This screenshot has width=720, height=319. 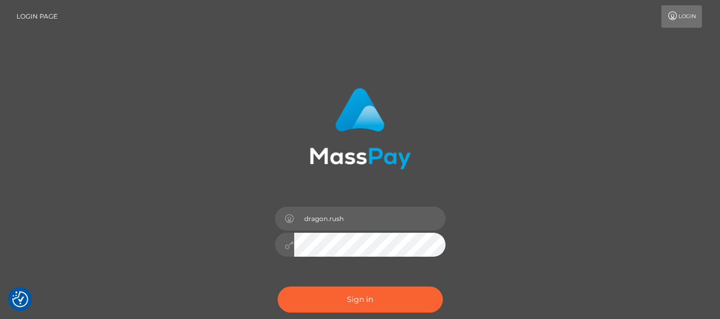 What do you see at coordinates (20, 300) in the screenshot?
I see `button: Consent Preferences` at bounding box center [20, 300].